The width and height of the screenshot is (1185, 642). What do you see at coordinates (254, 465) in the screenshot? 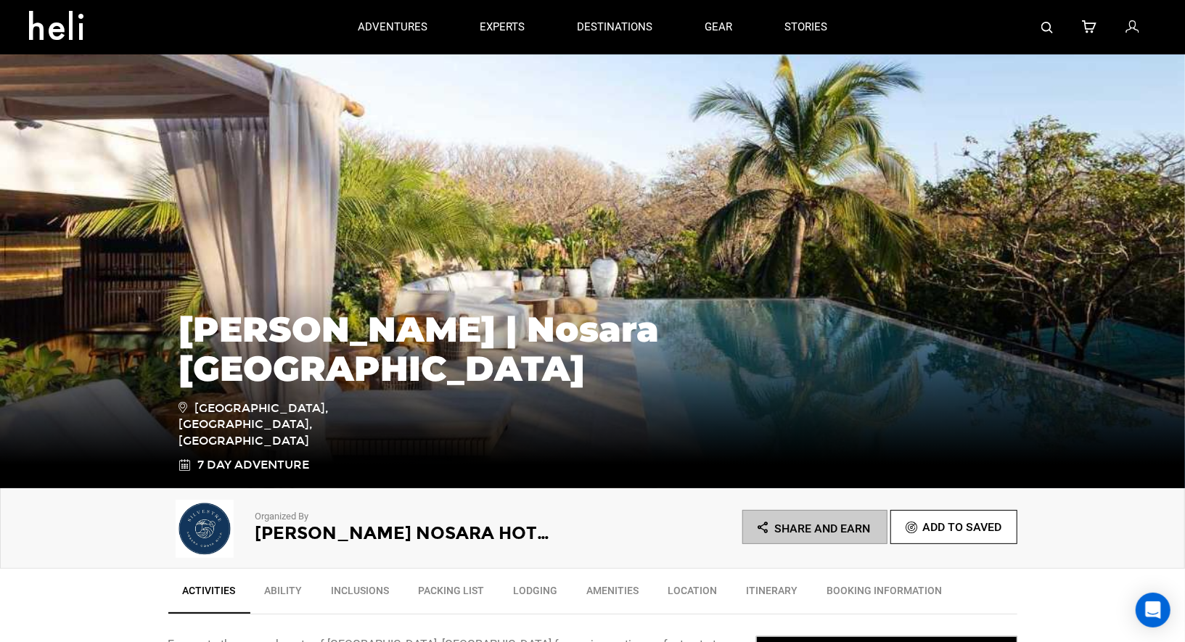
I see `span: 7 Day Adventure` at bounding box center [254, 465].